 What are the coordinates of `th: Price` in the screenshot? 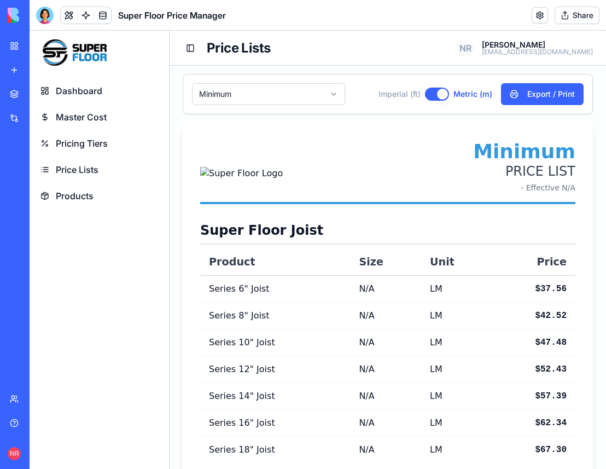 It's located at (505, 232).